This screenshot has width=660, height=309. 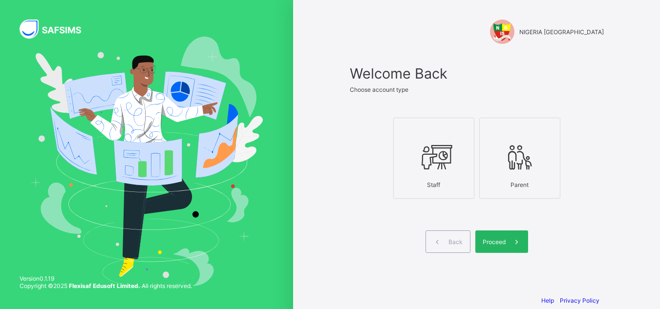 I want to click on div: Staff, so click(x=434, y=185).